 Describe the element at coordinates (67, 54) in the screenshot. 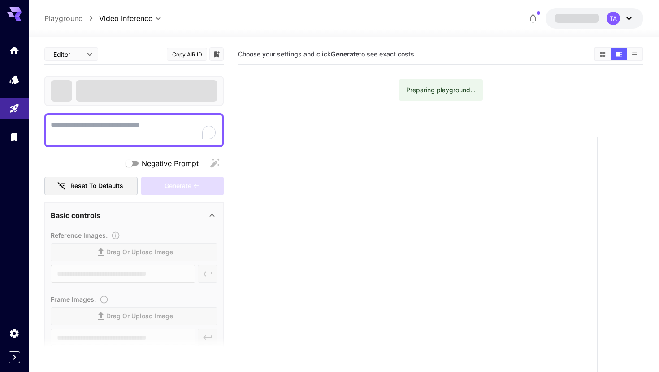

I see `span: Editor` at that location.